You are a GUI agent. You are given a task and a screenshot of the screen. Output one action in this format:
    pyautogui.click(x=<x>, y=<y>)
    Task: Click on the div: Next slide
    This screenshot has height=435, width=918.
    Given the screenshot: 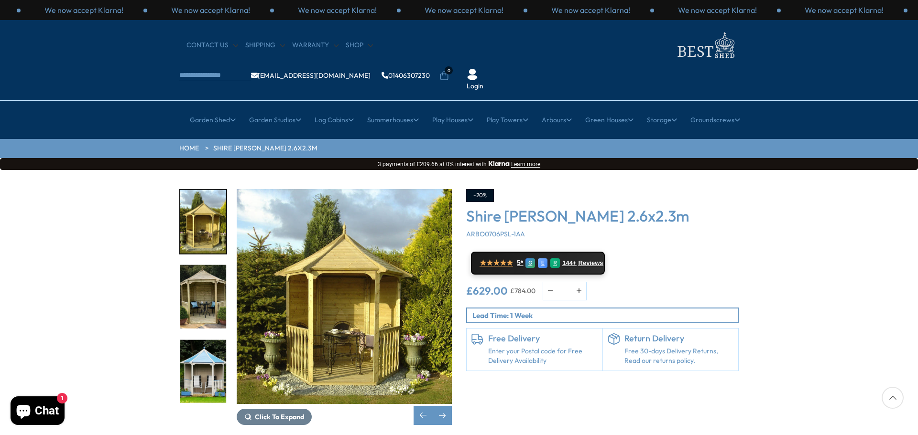 What is the action you would take?
    pyautogui.click(x=442, y=416)
    